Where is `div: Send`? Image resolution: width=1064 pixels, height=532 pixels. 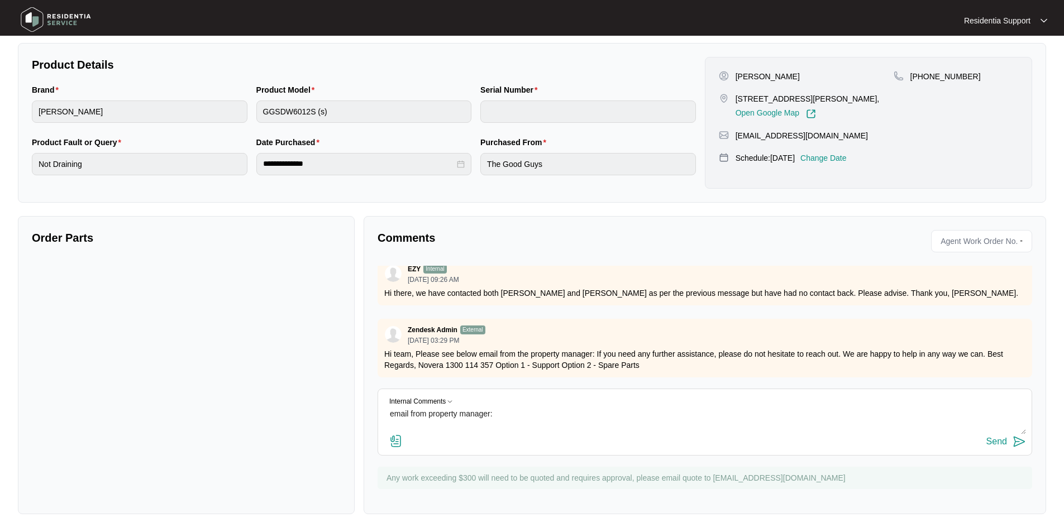
div: Send is located at coordinates (996, 442).